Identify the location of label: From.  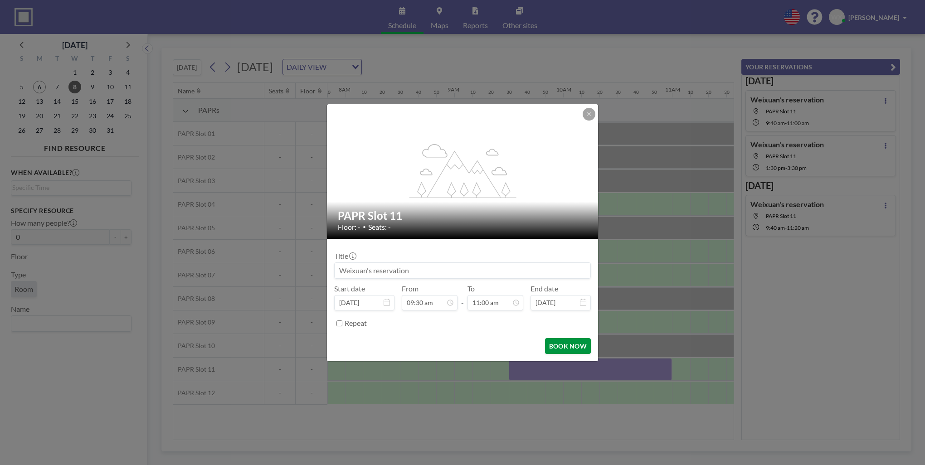
(410, 289).